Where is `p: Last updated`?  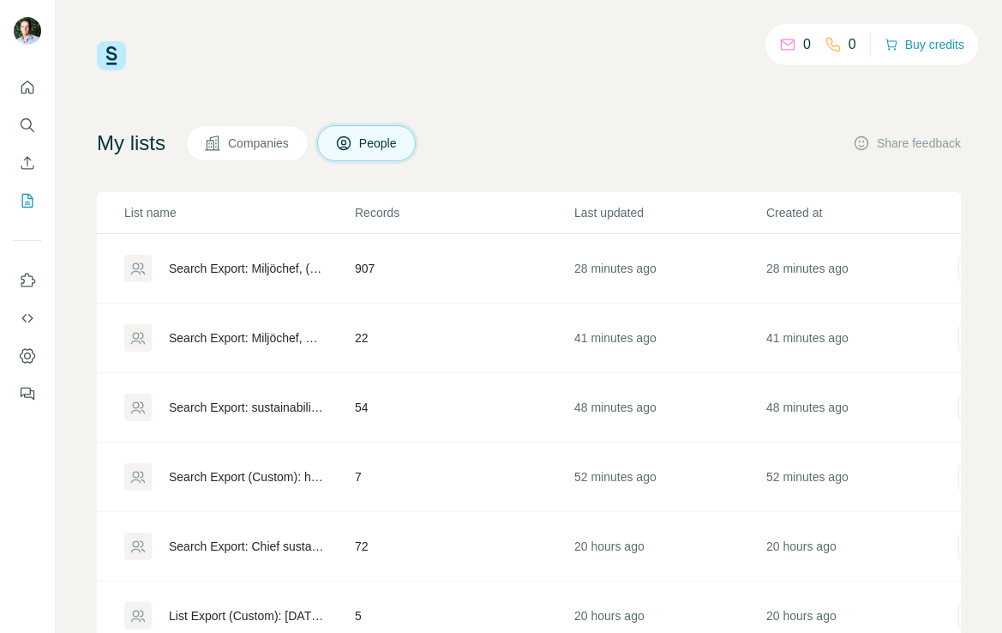 p: Last updated is located at coordinates (669, 213).